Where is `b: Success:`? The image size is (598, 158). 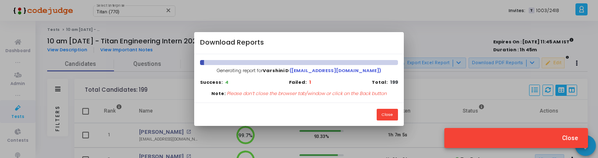
b: Success: is located at coordinates (211, 82).